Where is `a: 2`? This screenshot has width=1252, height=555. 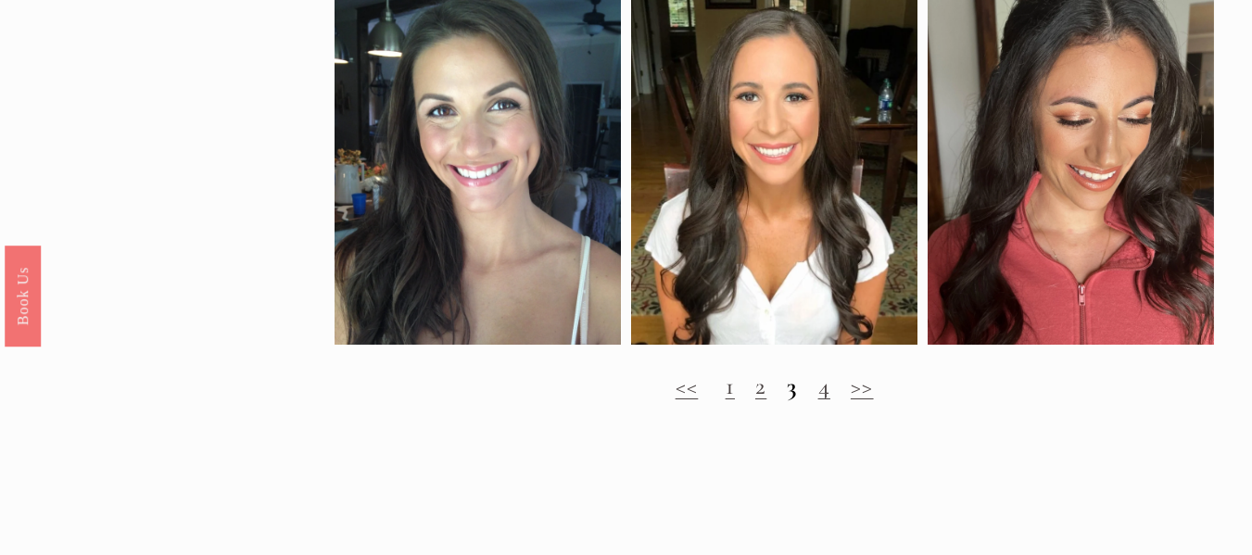 a: 2 is located at coordinates (761, 386).